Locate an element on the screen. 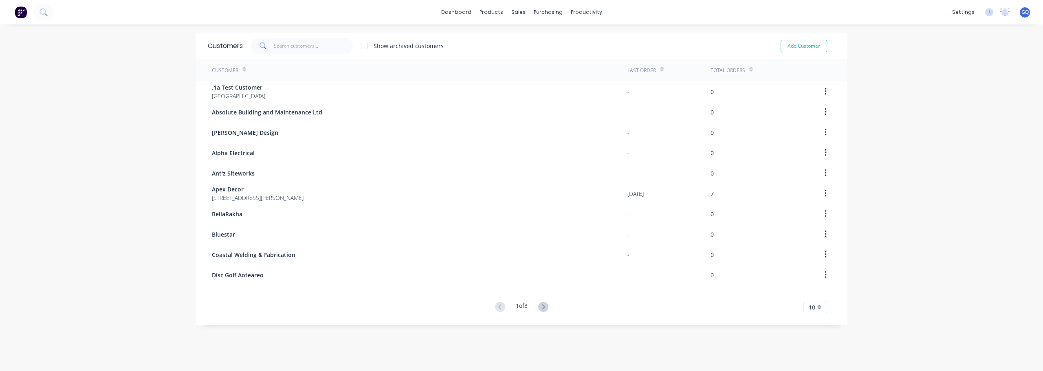  span: Coastal Welding & Fabrication is located at coordinates (253, 255).